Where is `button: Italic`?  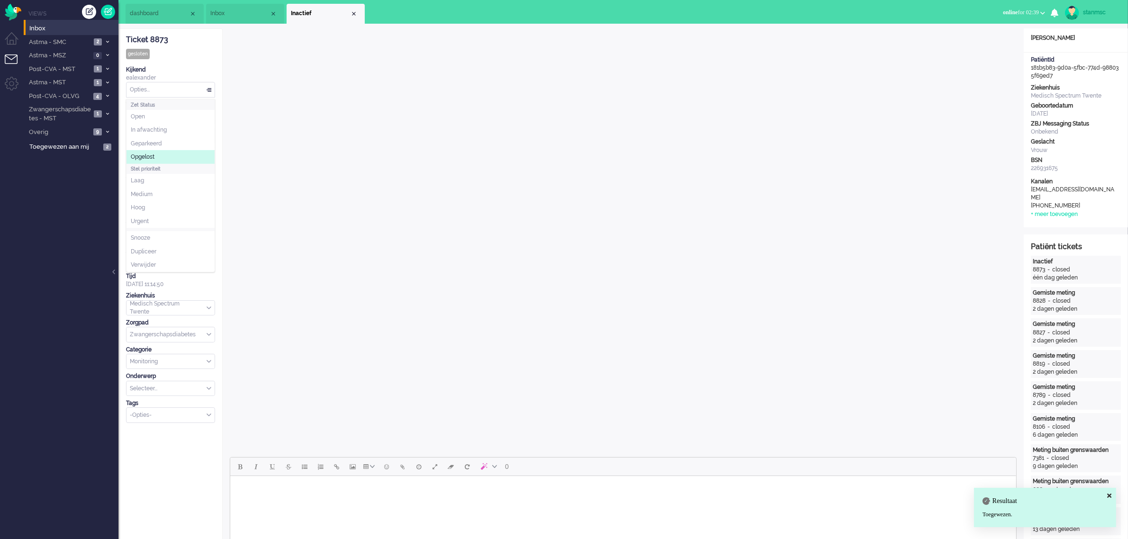 button: Italic is located at coordinates (256, 467).